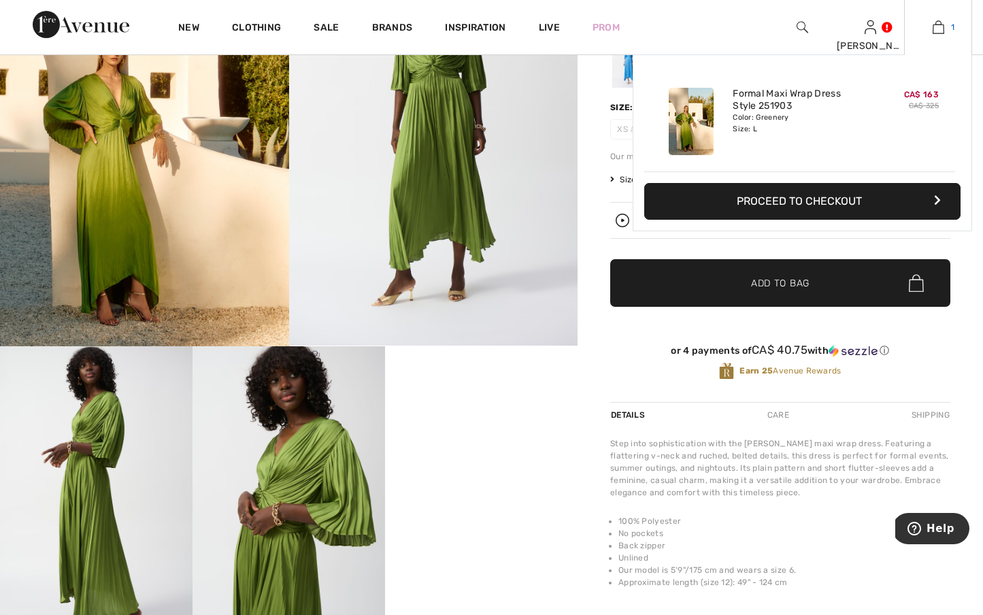 The image size is (983, 615). I want to click on img: Avenue Rewards, so click(727, 371).